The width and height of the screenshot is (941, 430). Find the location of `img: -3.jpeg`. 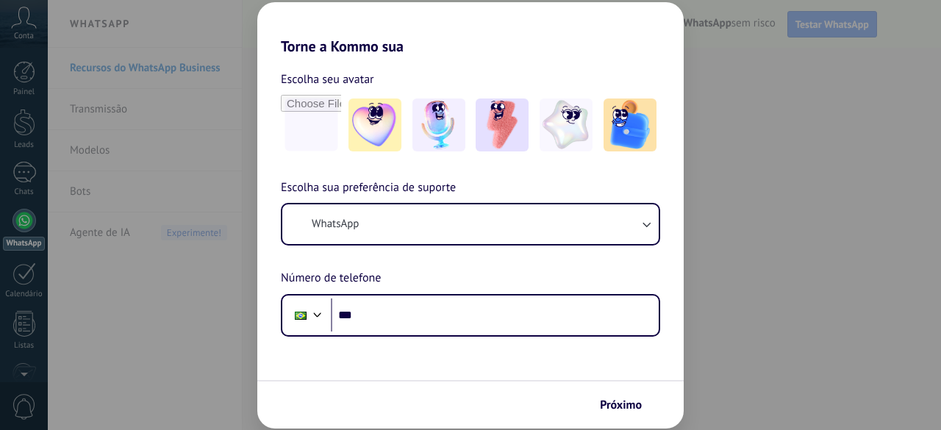

img: -3.jpeg is located at coordinates (502, 125).